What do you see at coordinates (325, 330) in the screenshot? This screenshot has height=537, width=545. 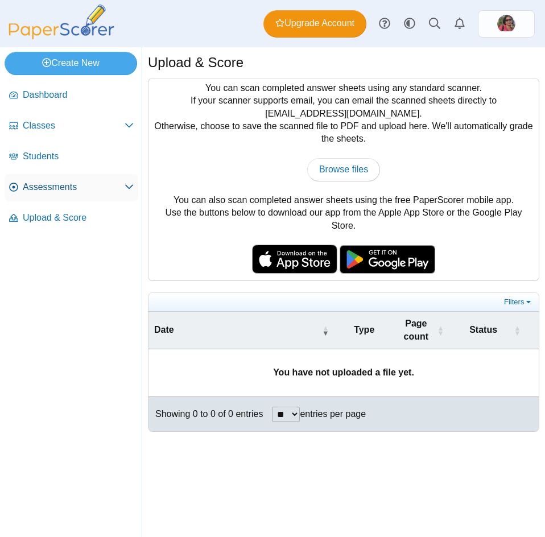 I see `span: Date : Activate to remove sorting` at bounding box center [325, 330].